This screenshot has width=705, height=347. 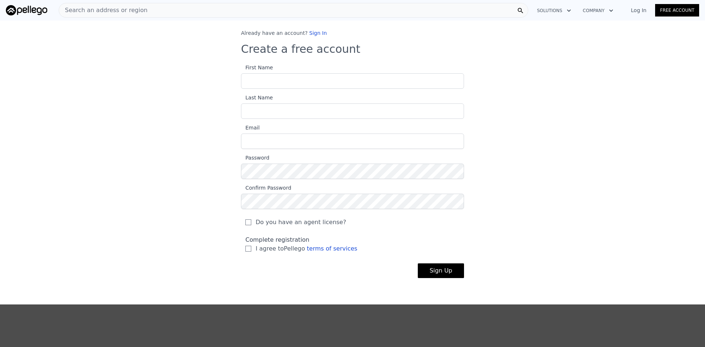 What do you see at coordinates (352, 171) in the screenshot?
I see `input: Password` at bounding box center [352, 171].